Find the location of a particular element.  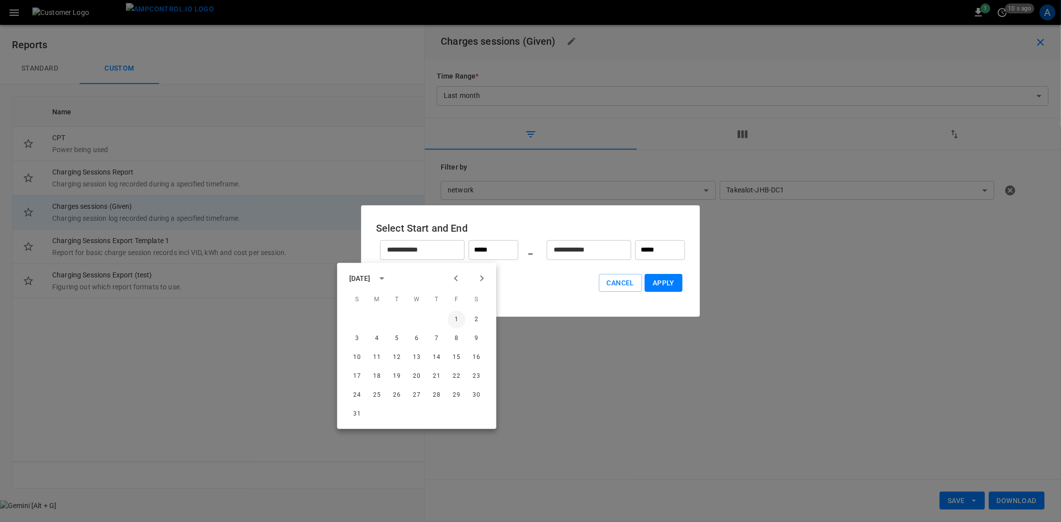

button: 26 is located at coordinates (397, 395).